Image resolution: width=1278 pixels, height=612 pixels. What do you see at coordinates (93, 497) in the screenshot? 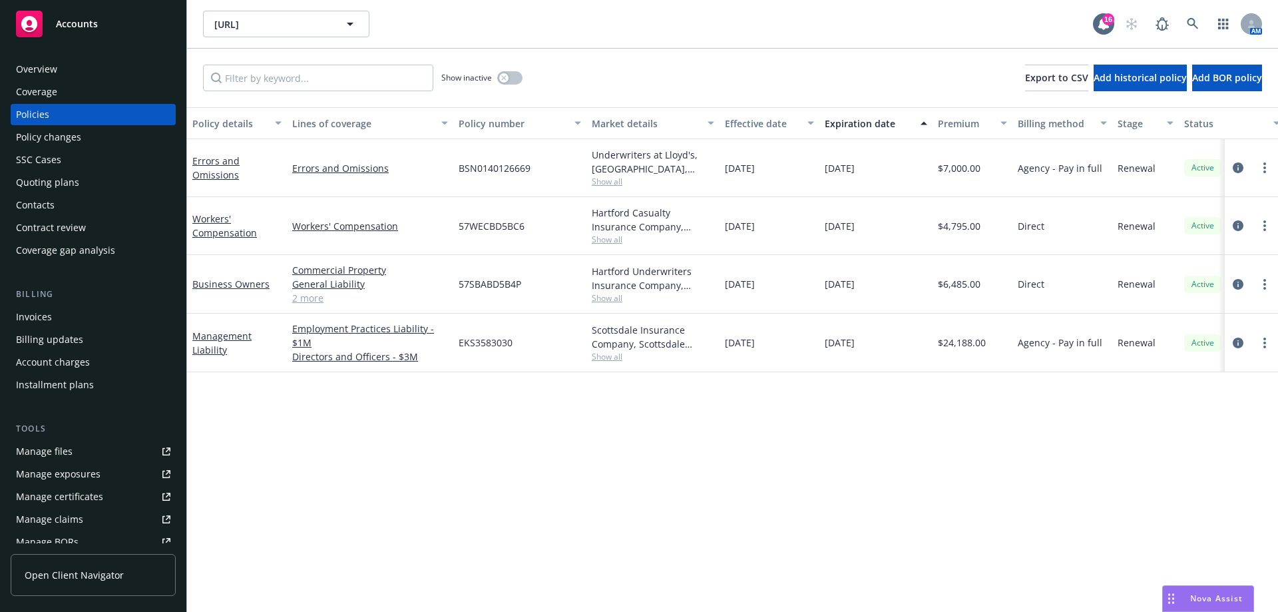
I see `a: Manage certificates` at bounding box center [93, 497].